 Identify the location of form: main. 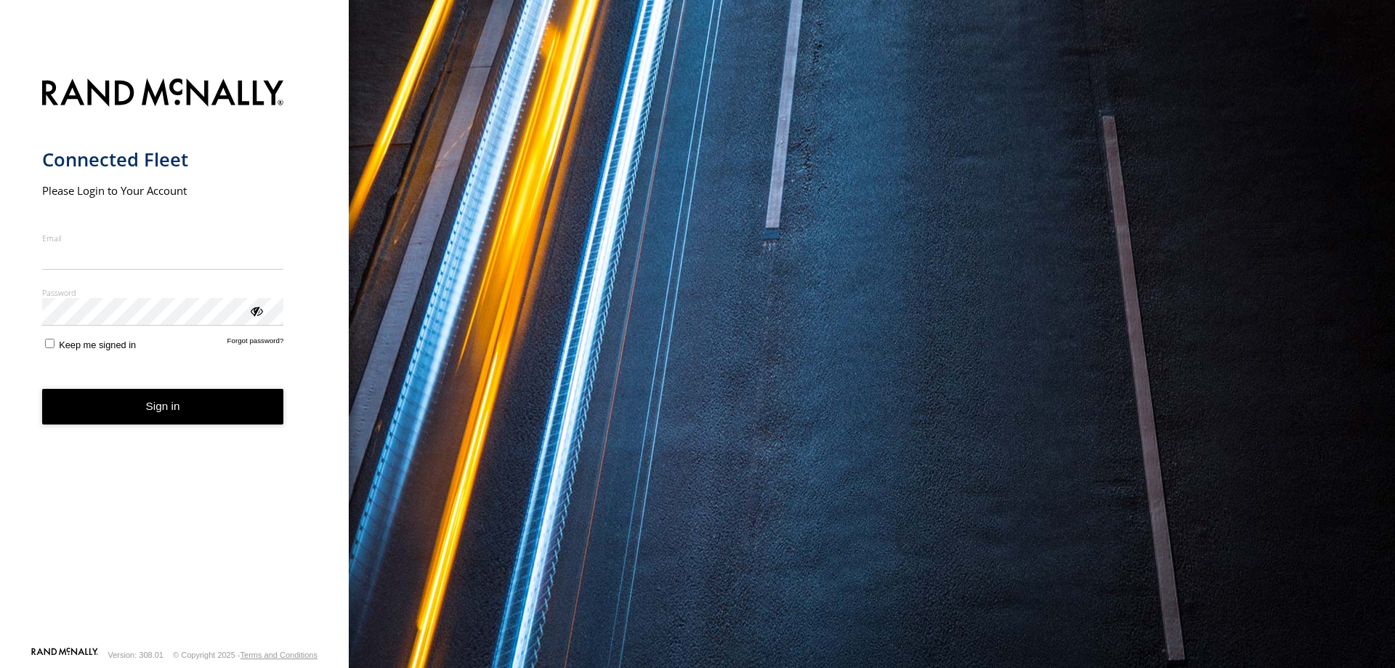
(174, 358).